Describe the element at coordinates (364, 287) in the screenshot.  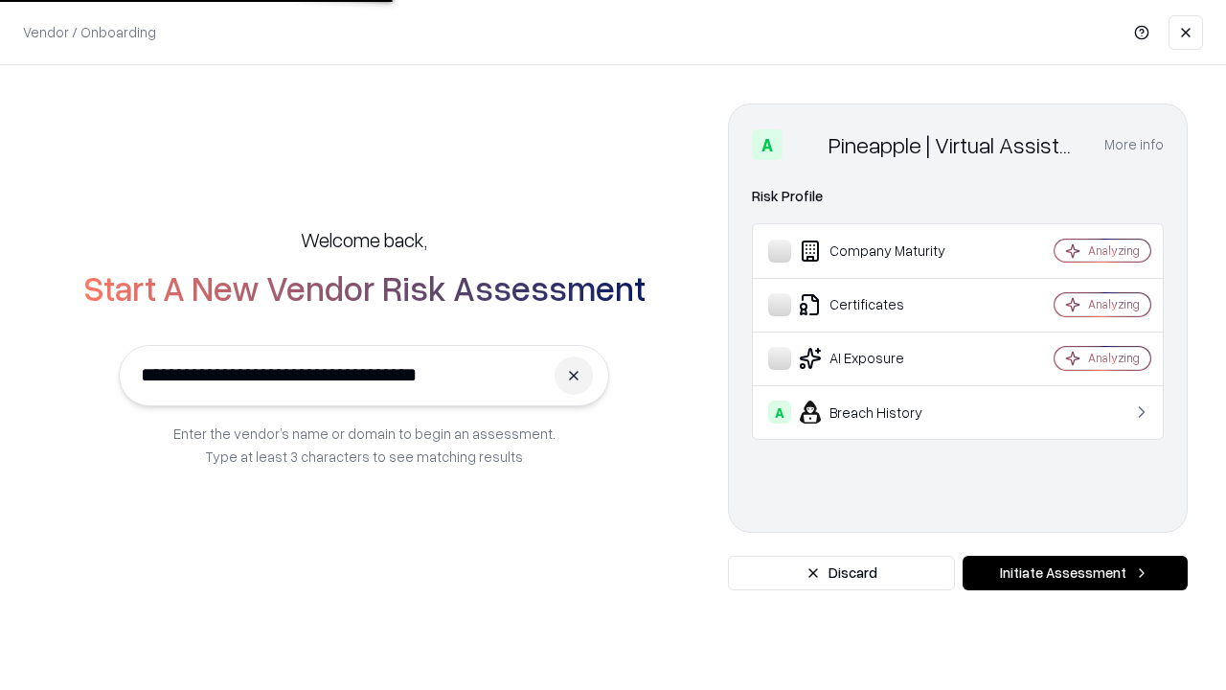
I see `h2: Start A New Vendor Risk Assessment` at that location.